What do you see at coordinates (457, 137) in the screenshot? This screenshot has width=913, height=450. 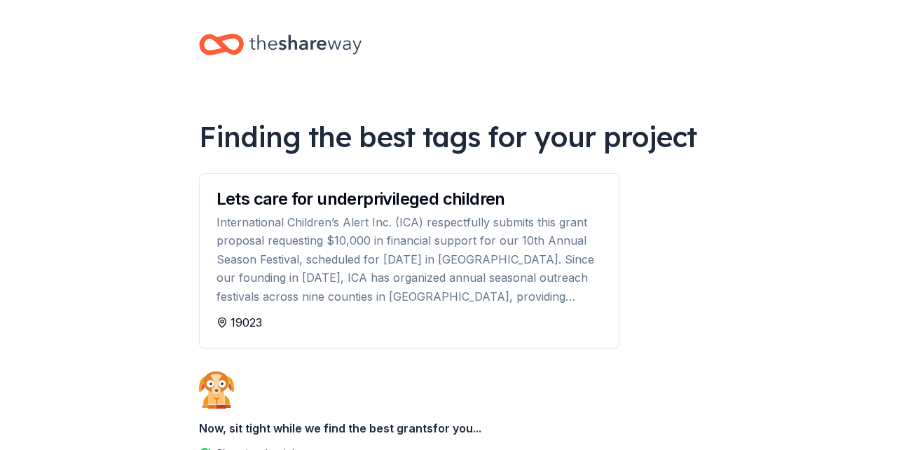 I see `div: Finding the best tags for your project` at bounding box center [457, 137].